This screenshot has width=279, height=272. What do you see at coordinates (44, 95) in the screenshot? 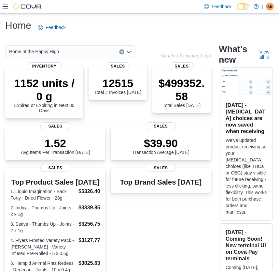
I see `div: Expired or Expiring in Next 30 Days` at bounding box center [44, 95].